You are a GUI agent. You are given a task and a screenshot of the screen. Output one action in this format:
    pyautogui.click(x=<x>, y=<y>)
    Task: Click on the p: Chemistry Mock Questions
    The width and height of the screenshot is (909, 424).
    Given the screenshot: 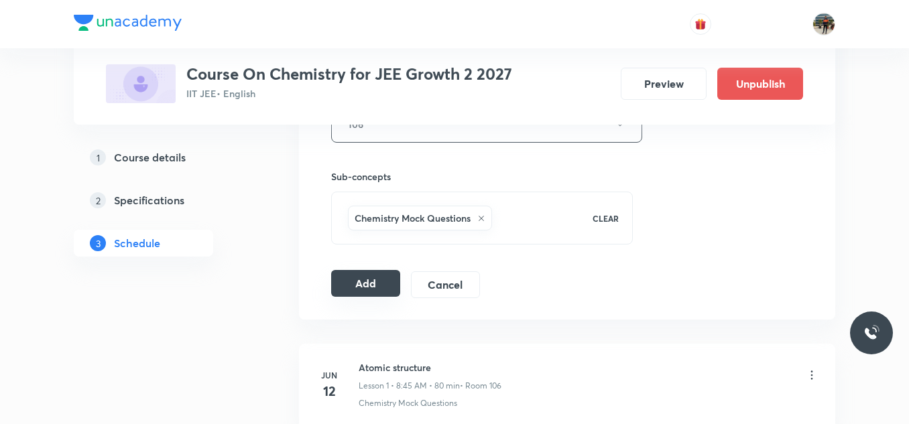 What is the action you would take?
    pyautogui.click(x=408, y=404)
    